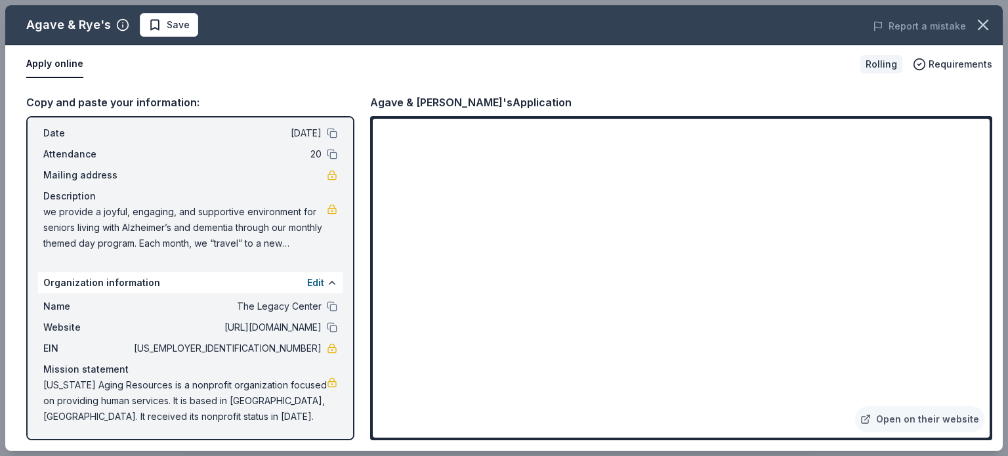 This screenshot has height=456, width=1008. What do you see at coordinates (190, 196) in the screenshot?
I see `div: Description` at bounding box center [190, 196].